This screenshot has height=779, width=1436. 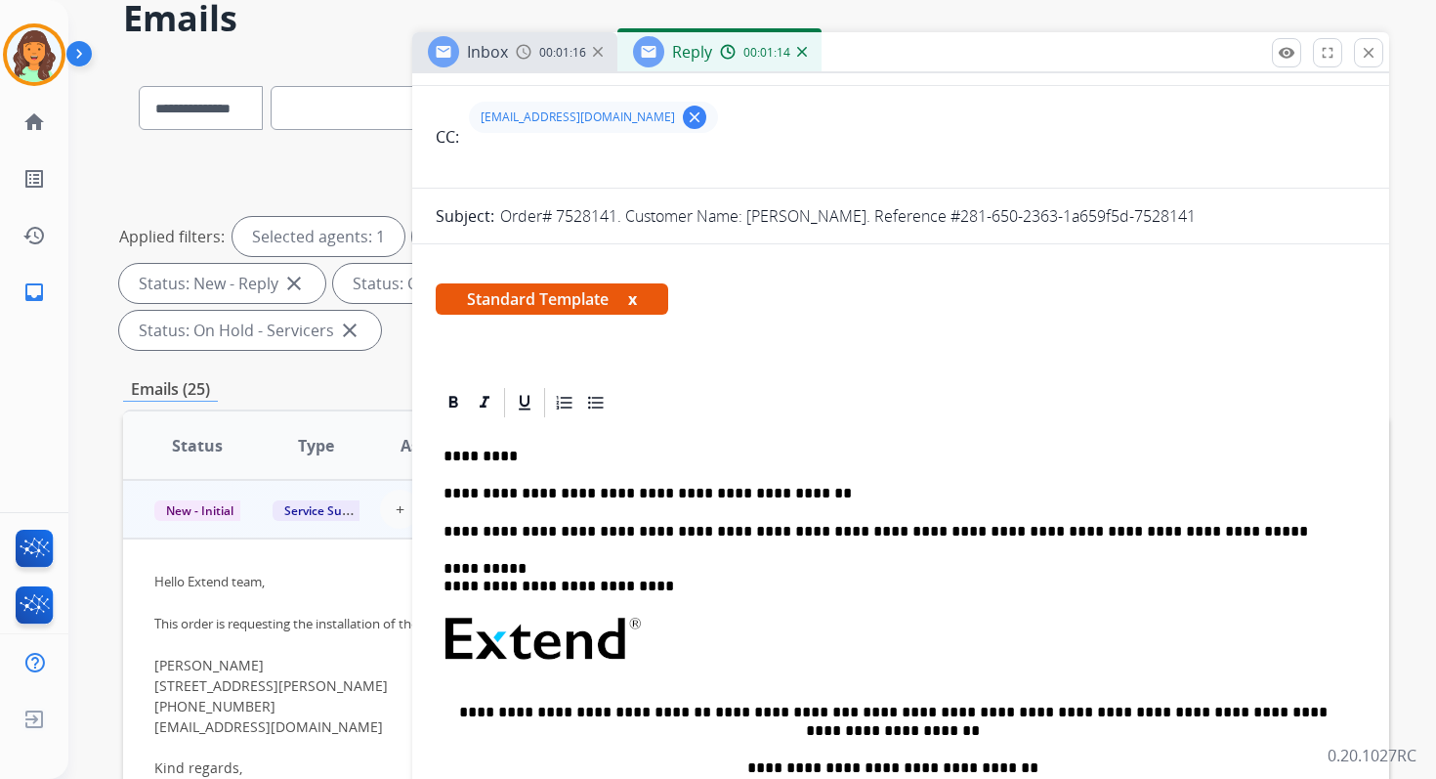 What do you see at coordinates (695, 117) in the screenshot?
I see `mat-icon: clear` at bounding box center [695, 117].